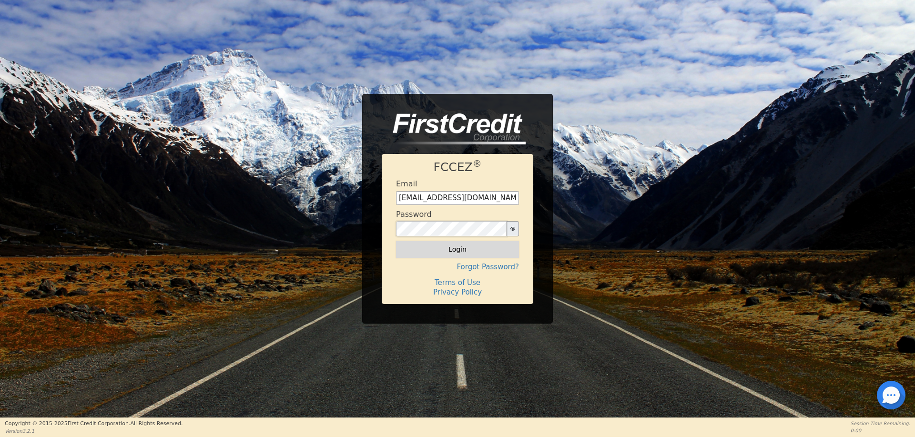  What do you see at coordinates (880, 430) in the screenshot?
I see `p: 0:00` at bounding box center [880, 430].